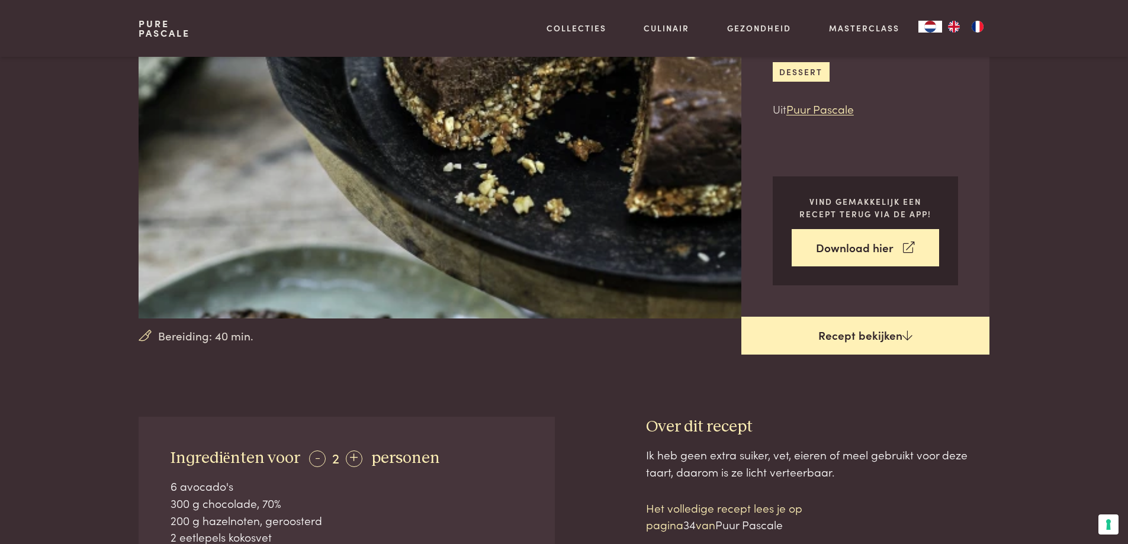 This screenshot has width=1128, height=544. What do you see at coordinates (347, 521) in the screenshot?
I see `div: 200 g hazelnoten, geroosterd` at bounding box center [347, 521].